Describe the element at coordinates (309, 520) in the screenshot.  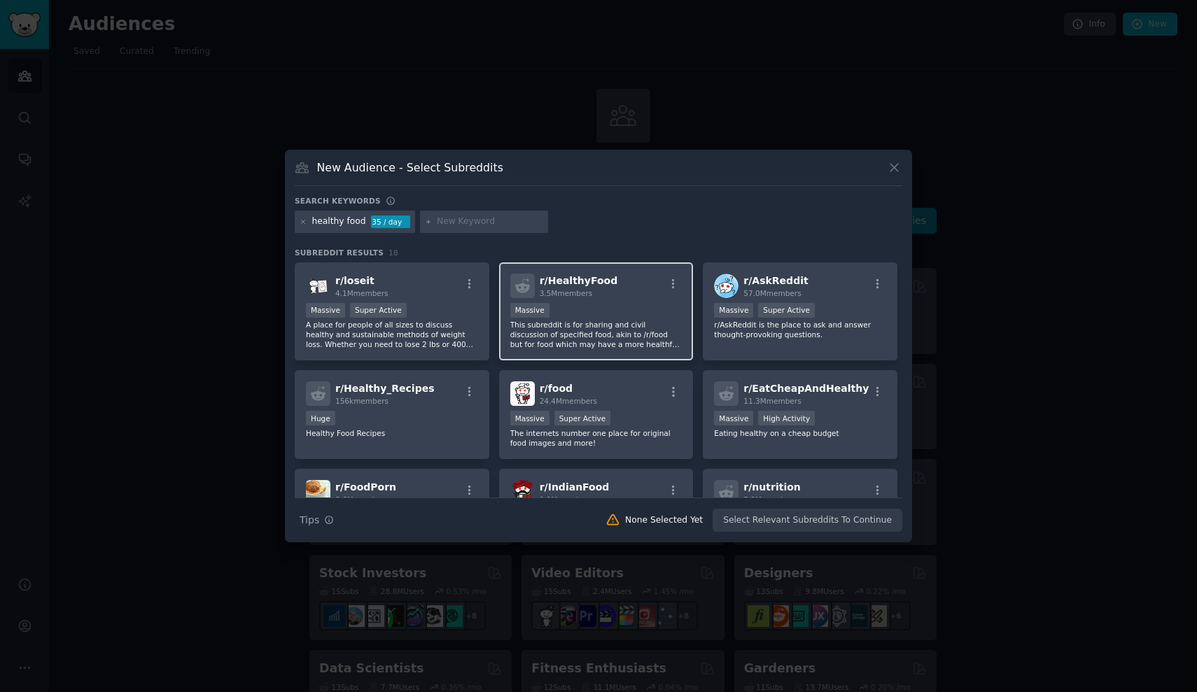
I see `span: Tips` at that location.